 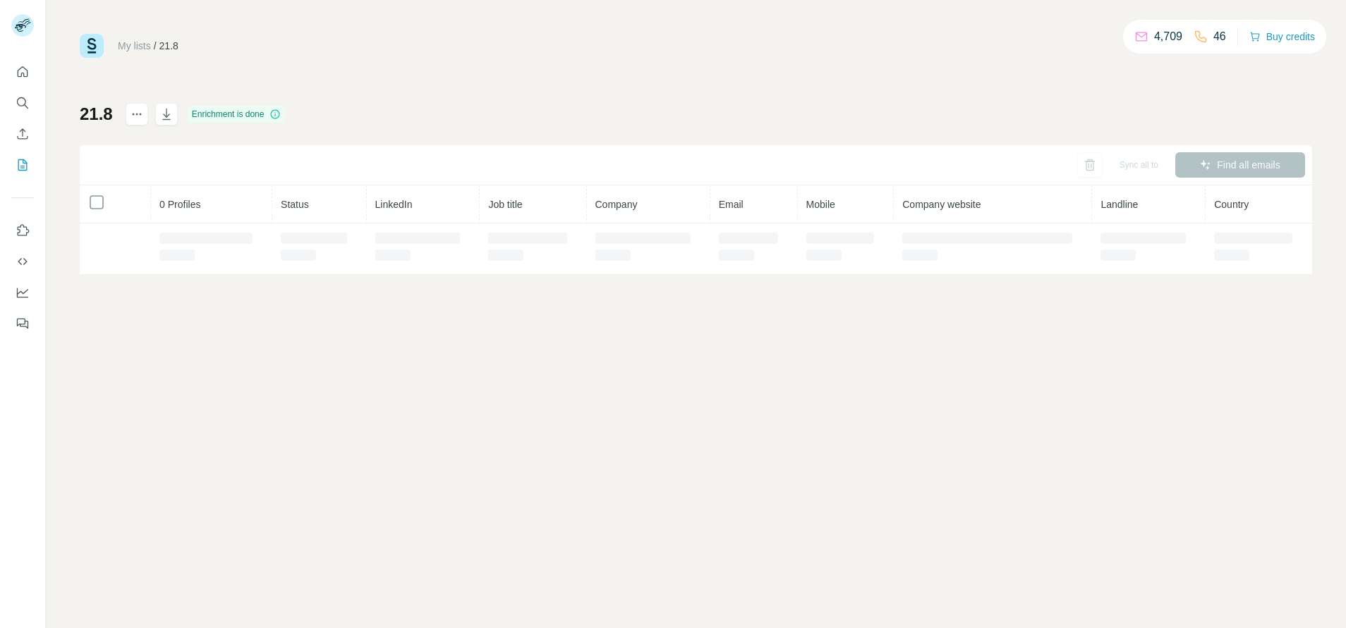 What do you see at coordinates (92, 46) in the screenshot?
I see `img: Surfe Logo` at bounding box center [92, 46].